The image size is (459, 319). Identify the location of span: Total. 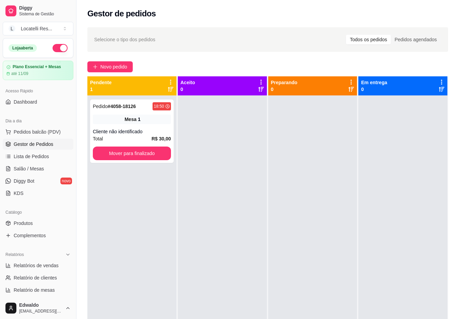
(98, 139).